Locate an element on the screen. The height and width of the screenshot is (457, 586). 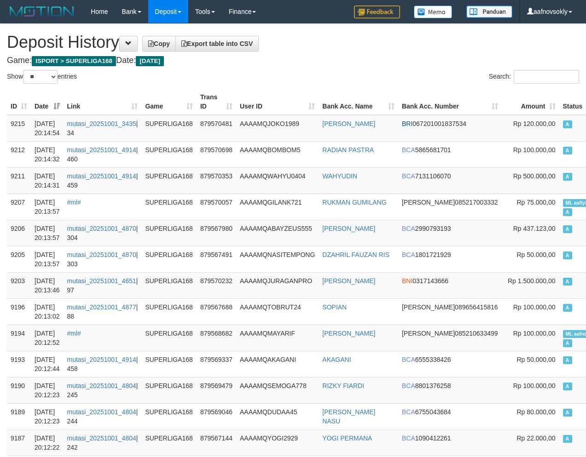
td: 879567688 is located at coordinates (216, 312).